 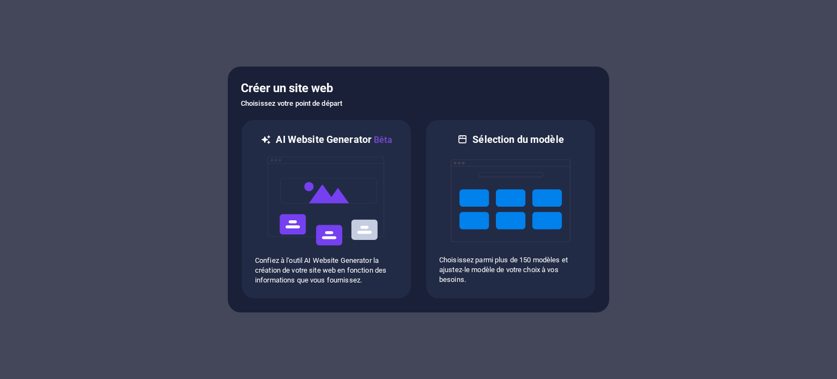 What do you see at coordinates (333, 139) in the screenshot?
I see `h6: AI Website Generator` at bounding box center [333, 139].